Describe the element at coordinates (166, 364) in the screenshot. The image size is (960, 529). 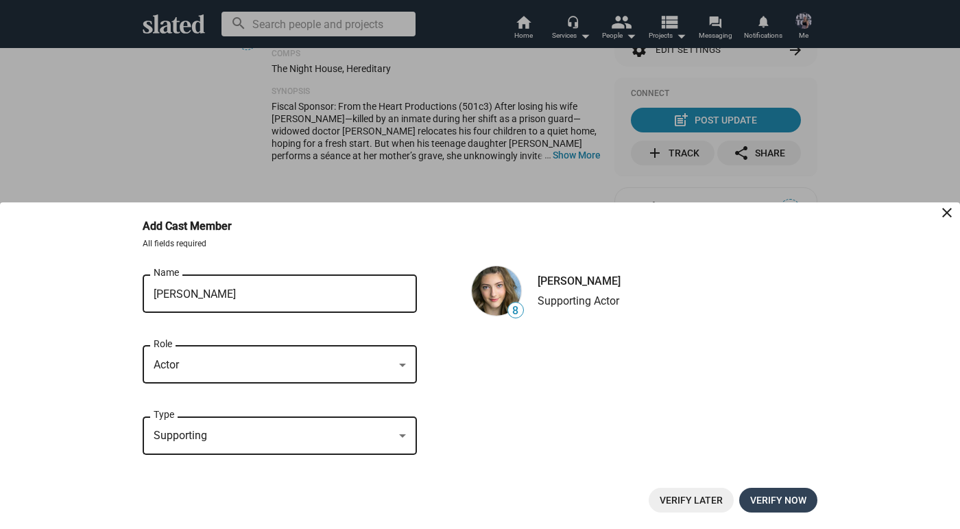
I see `span: Actor` at that location.